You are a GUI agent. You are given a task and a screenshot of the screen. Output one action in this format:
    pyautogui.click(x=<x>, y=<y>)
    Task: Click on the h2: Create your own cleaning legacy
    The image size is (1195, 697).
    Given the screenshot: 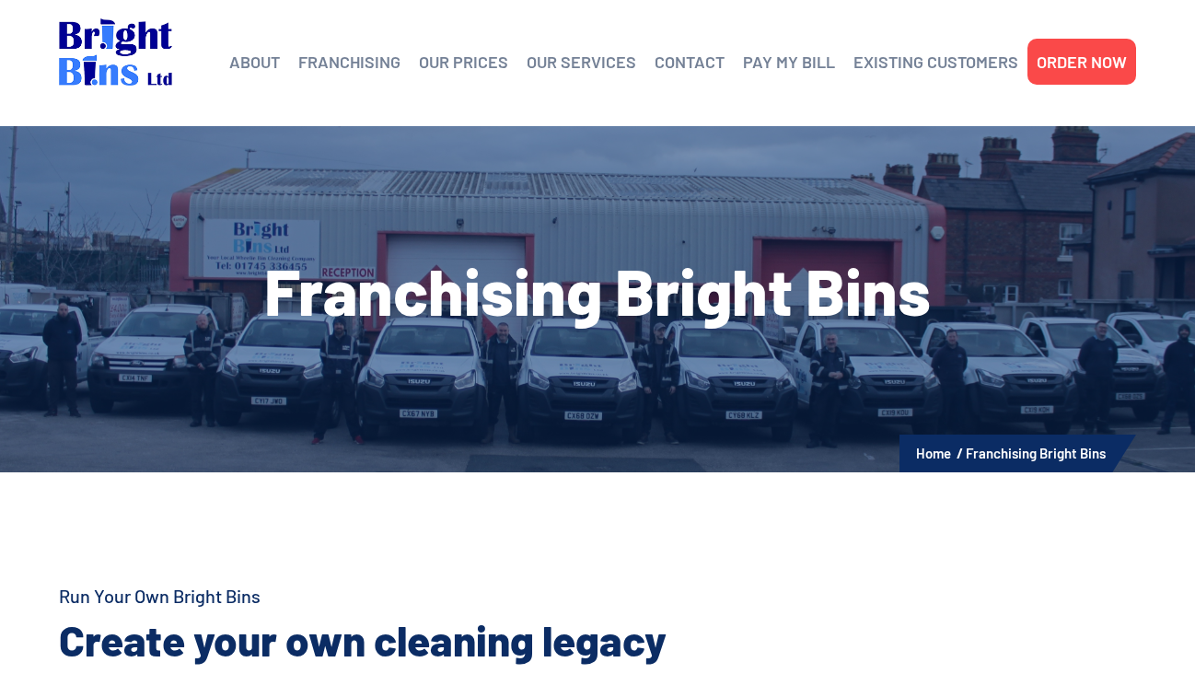 What is the action you would take?
    pyautogui.click(x=404, y=640)
    